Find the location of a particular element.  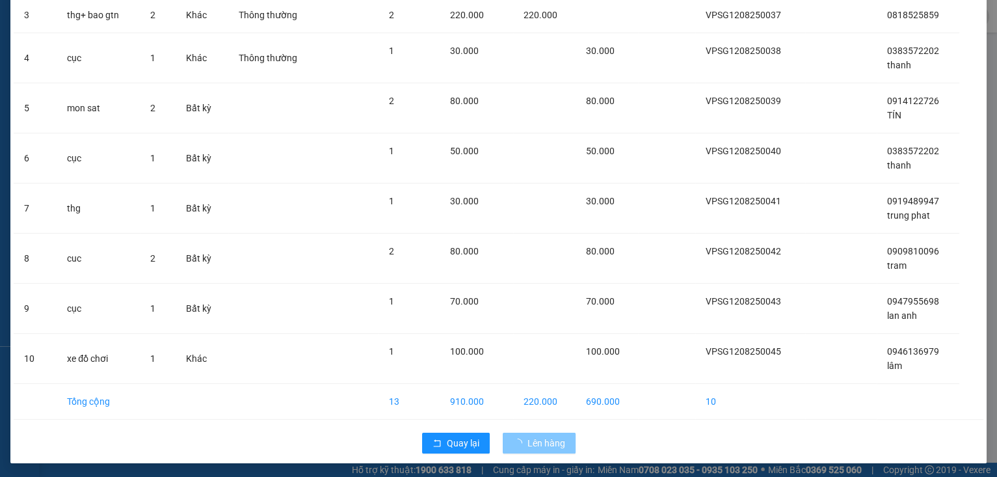

span: VPSG1208250038 is located at coordinates (743, 51).